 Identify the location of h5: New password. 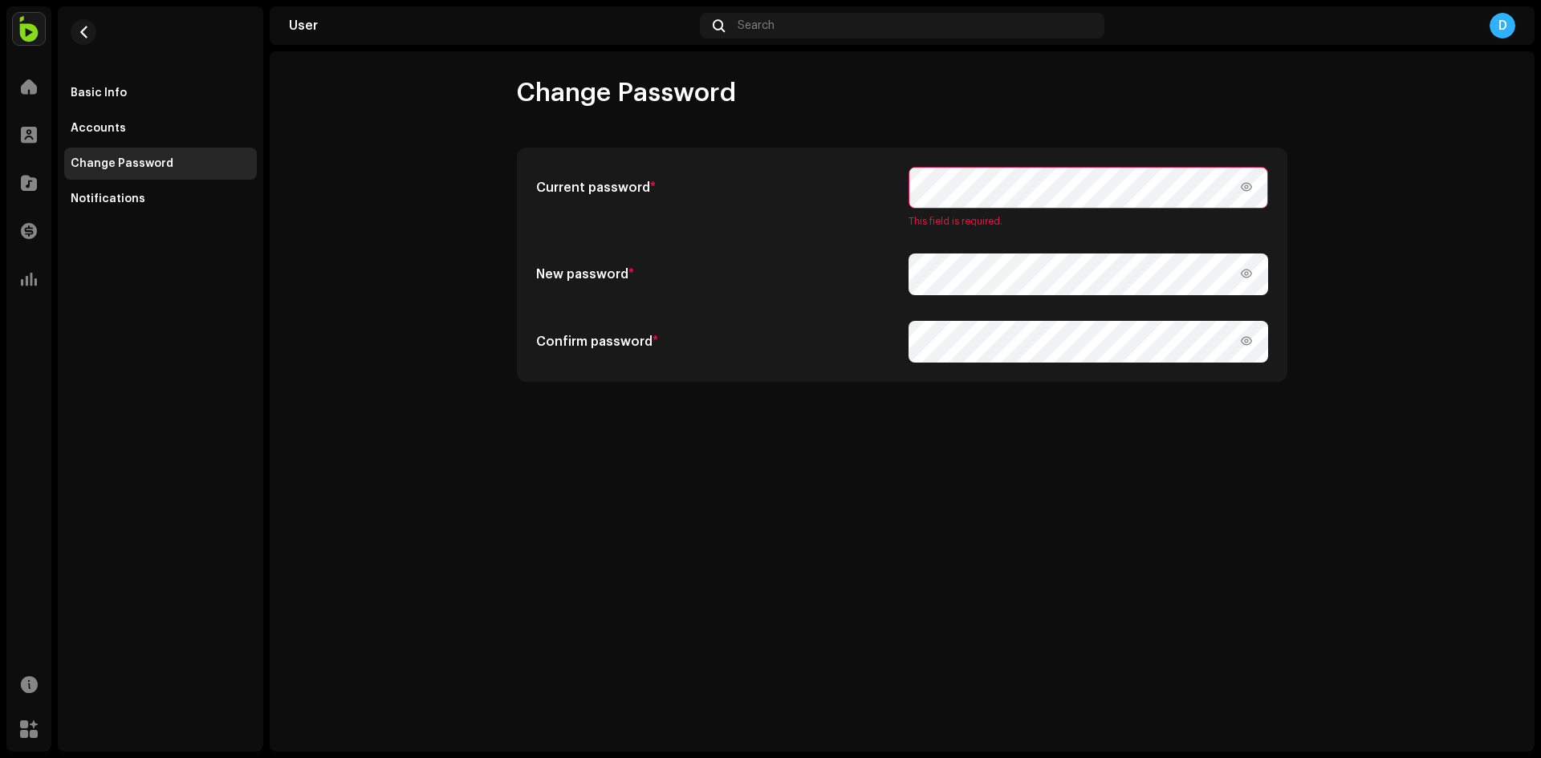
(716, 274).